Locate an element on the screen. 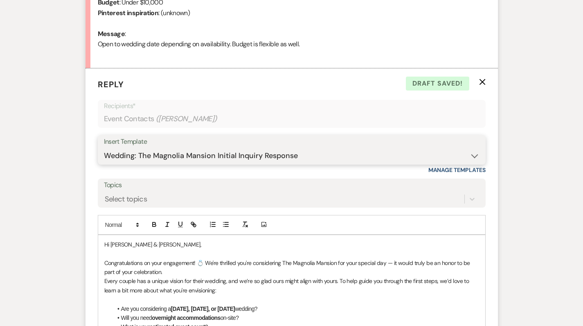  a: Manage Templates is located at coordinates (457, 170).